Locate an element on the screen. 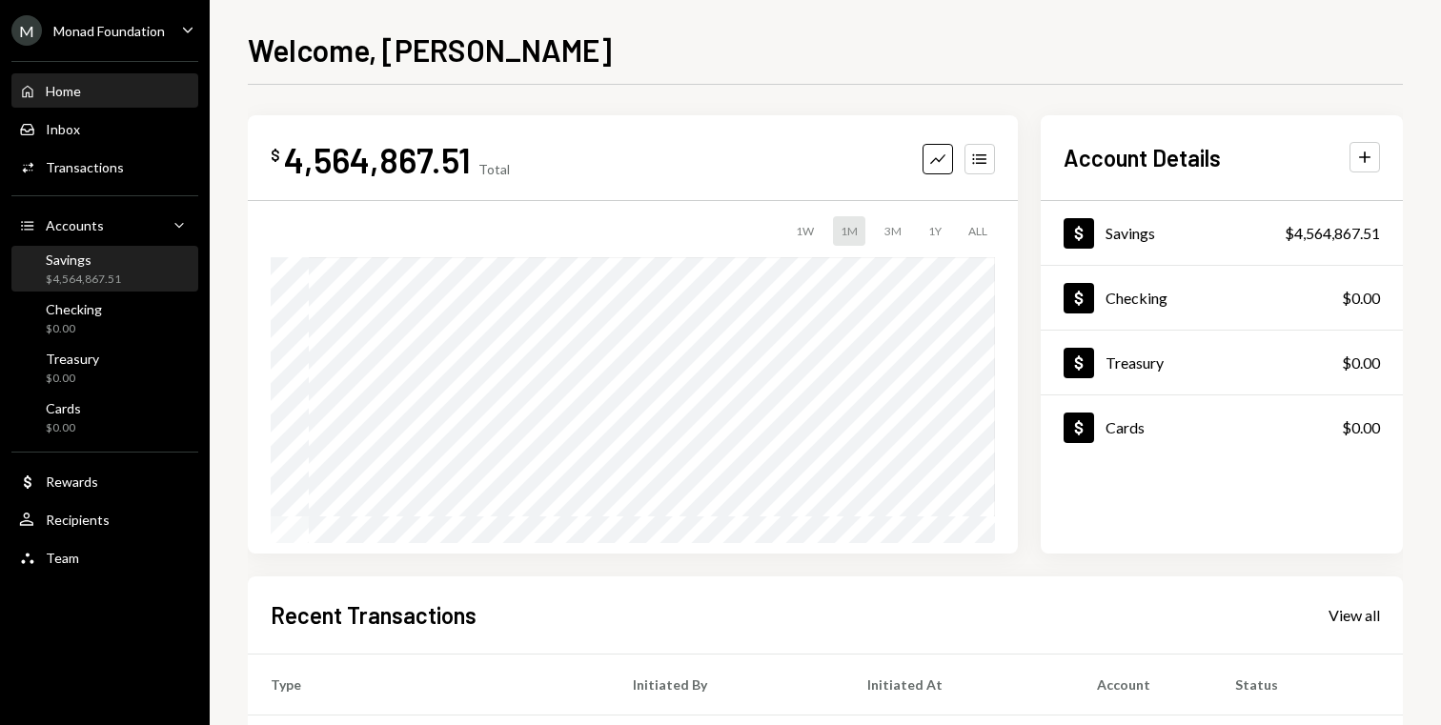 This screenshot has height=725, width=1441. div: 3M is located at coordinates (893, 231).